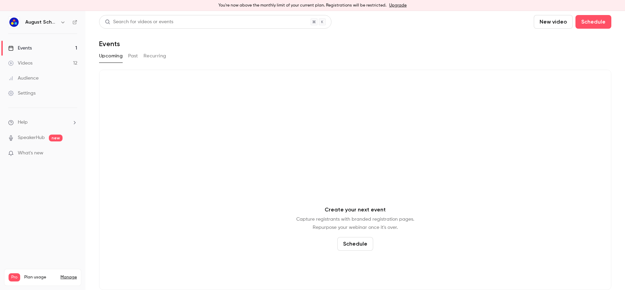  What do you see at coordinates (111, 56) in the screenshot?
I see `button: Upcoming` at bounding box center [111, 56].